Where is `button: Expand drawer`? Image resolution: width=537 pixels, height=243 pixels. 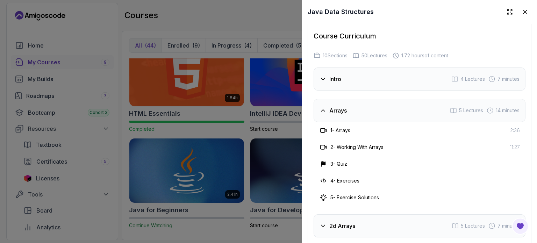
button: Expand drawer is located at coordinates (510, 12).